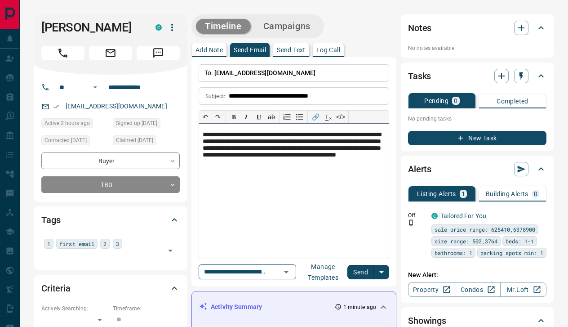 This screenshot has width=568, height=327. What do you see at coordinates (146, 142) in the screenshot?
I see `div: Wed Jun 18 2025` at bounding box center [146, 142].